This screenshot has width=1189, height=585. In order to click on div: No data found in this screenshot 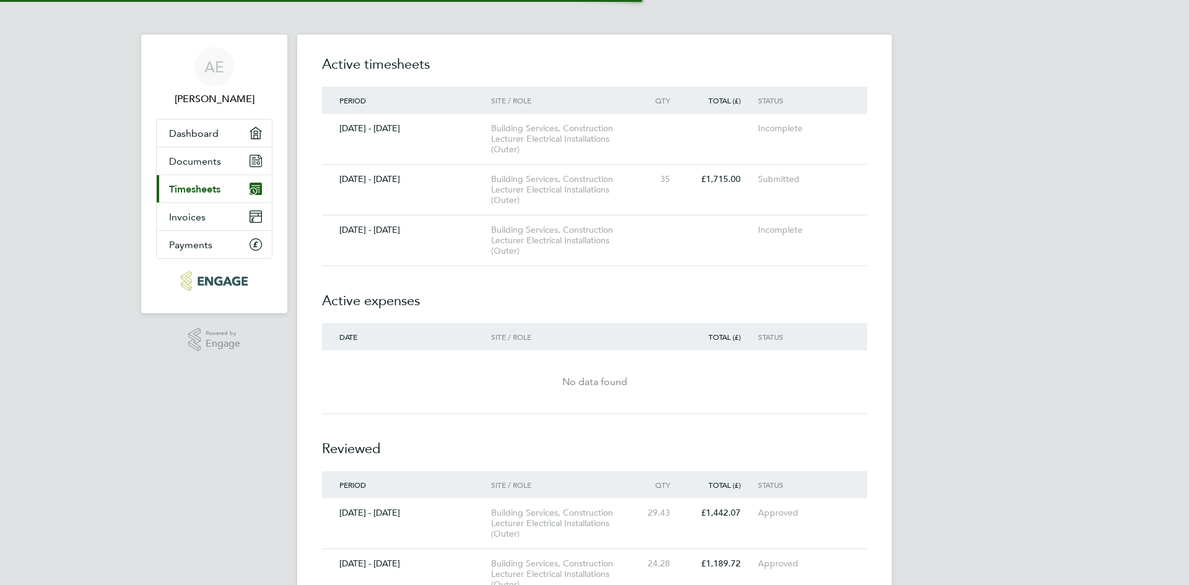, I will do `click(594, 382)`.